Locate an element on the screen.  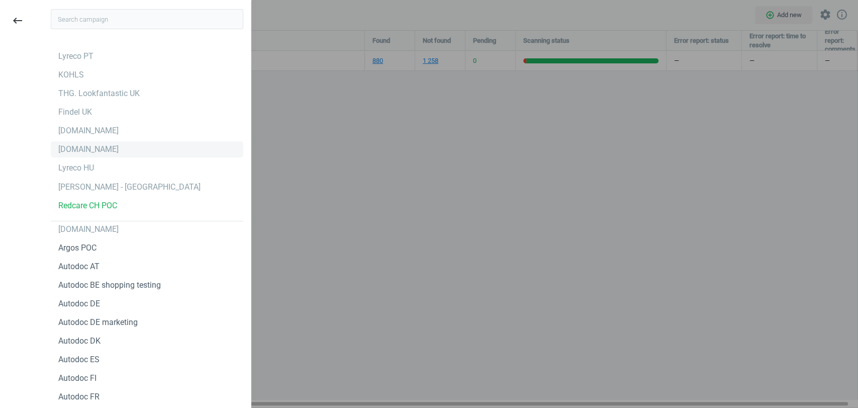
div: Findel UK is located at coordinates (75, 112).